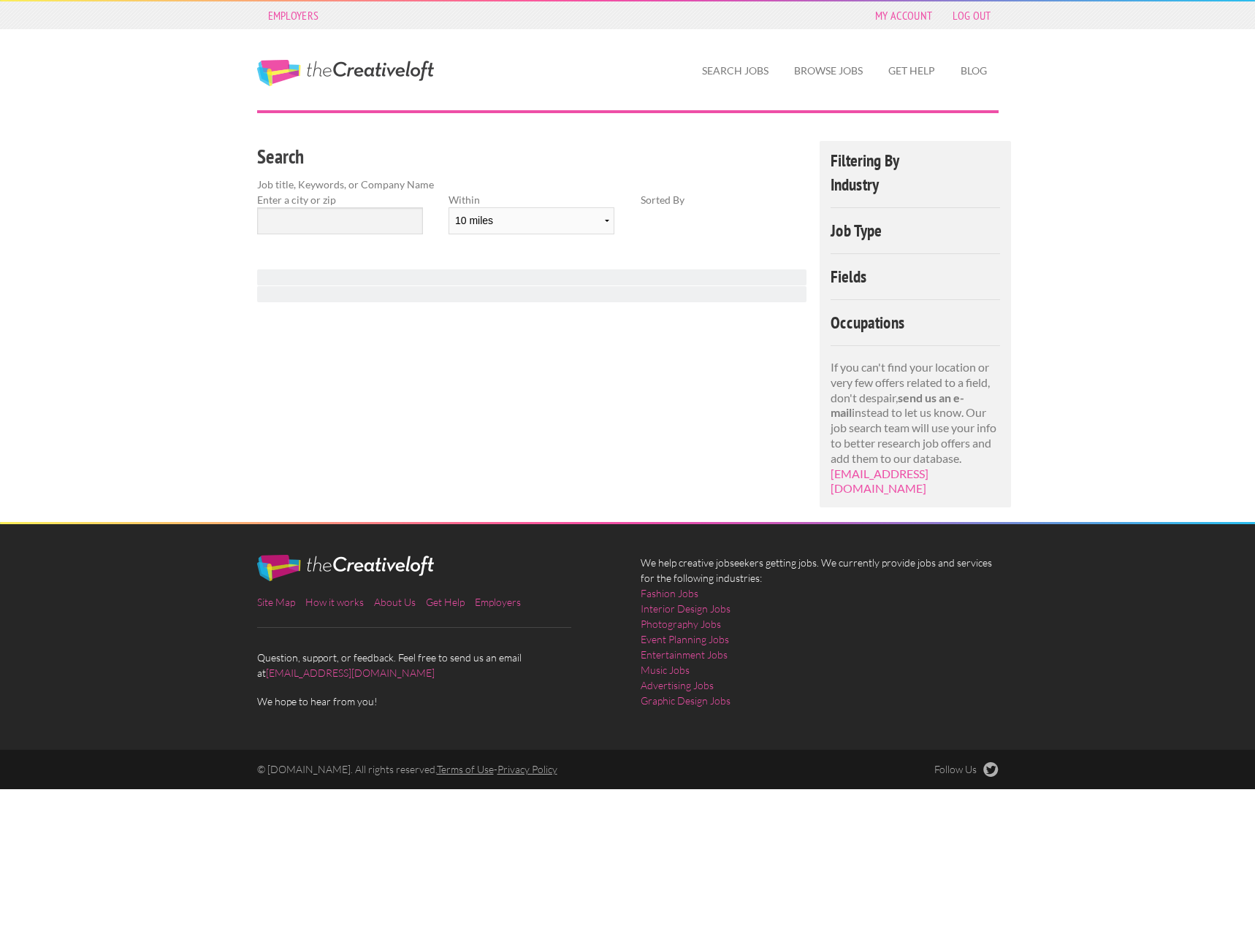 The height and width of the screenshot is (952, 1255). What do you see at coordinates (973, 71) in the screenshot?
I see `a: Blog` at bounding box center [973, 71].